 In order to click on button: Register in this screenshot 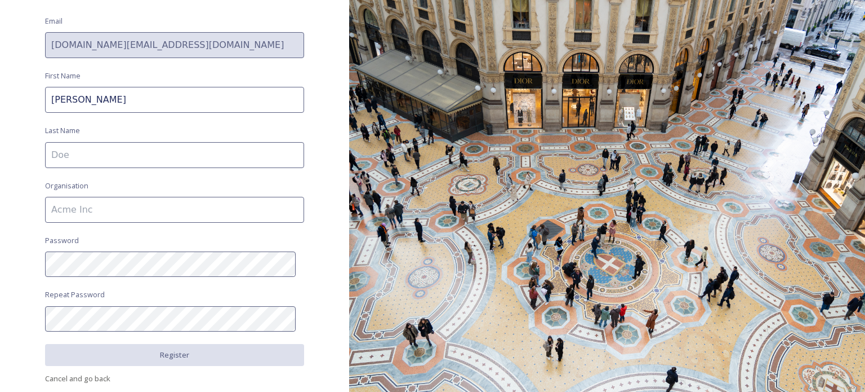, I will do `click(175, 354)`.